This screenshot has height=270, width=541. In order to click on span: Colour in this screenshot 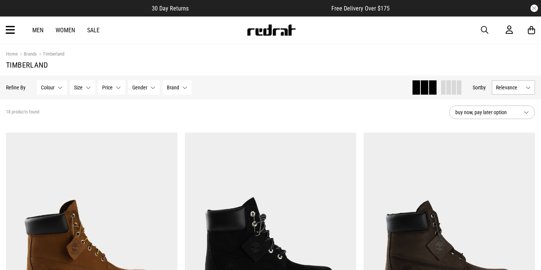, I will do `click(48, 88)`.